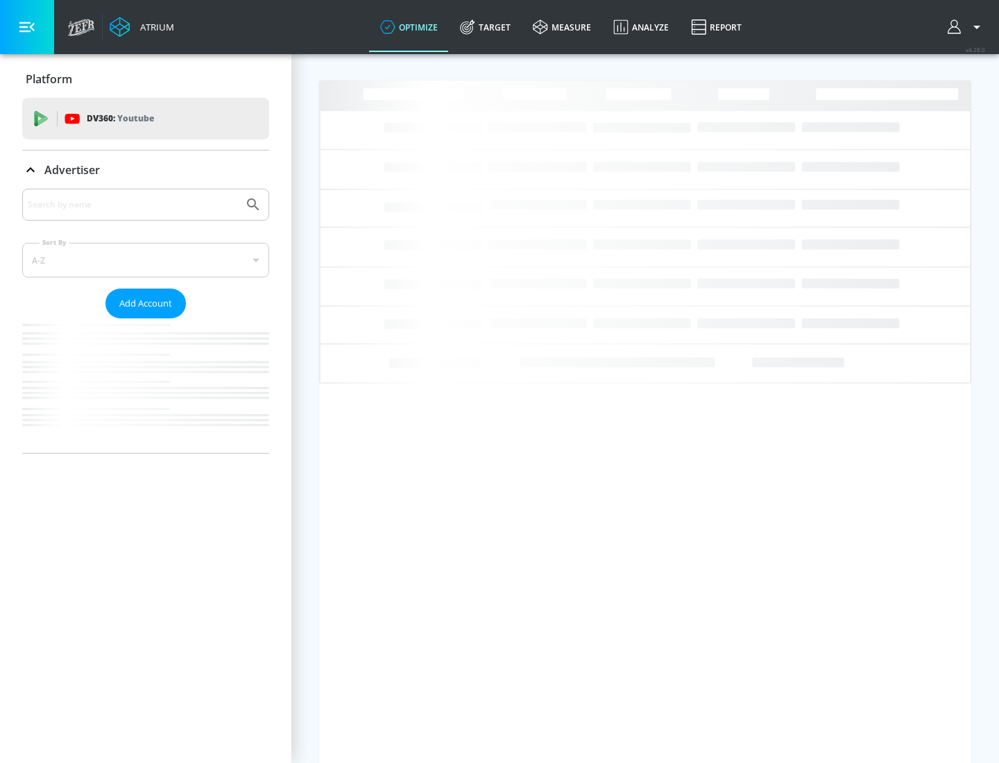  Describe the element at coordinates (72, 170) in the screenshot. I see `p: Advertiser` at that location.